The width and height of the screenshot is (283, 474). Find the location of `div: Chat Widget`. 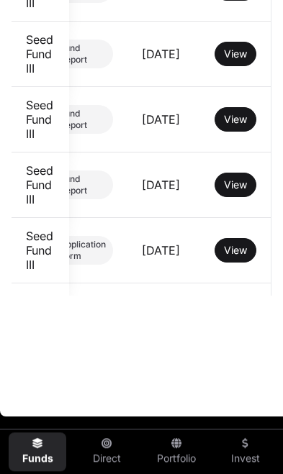

div: Chat Widget is located at coordinates (247, 439).